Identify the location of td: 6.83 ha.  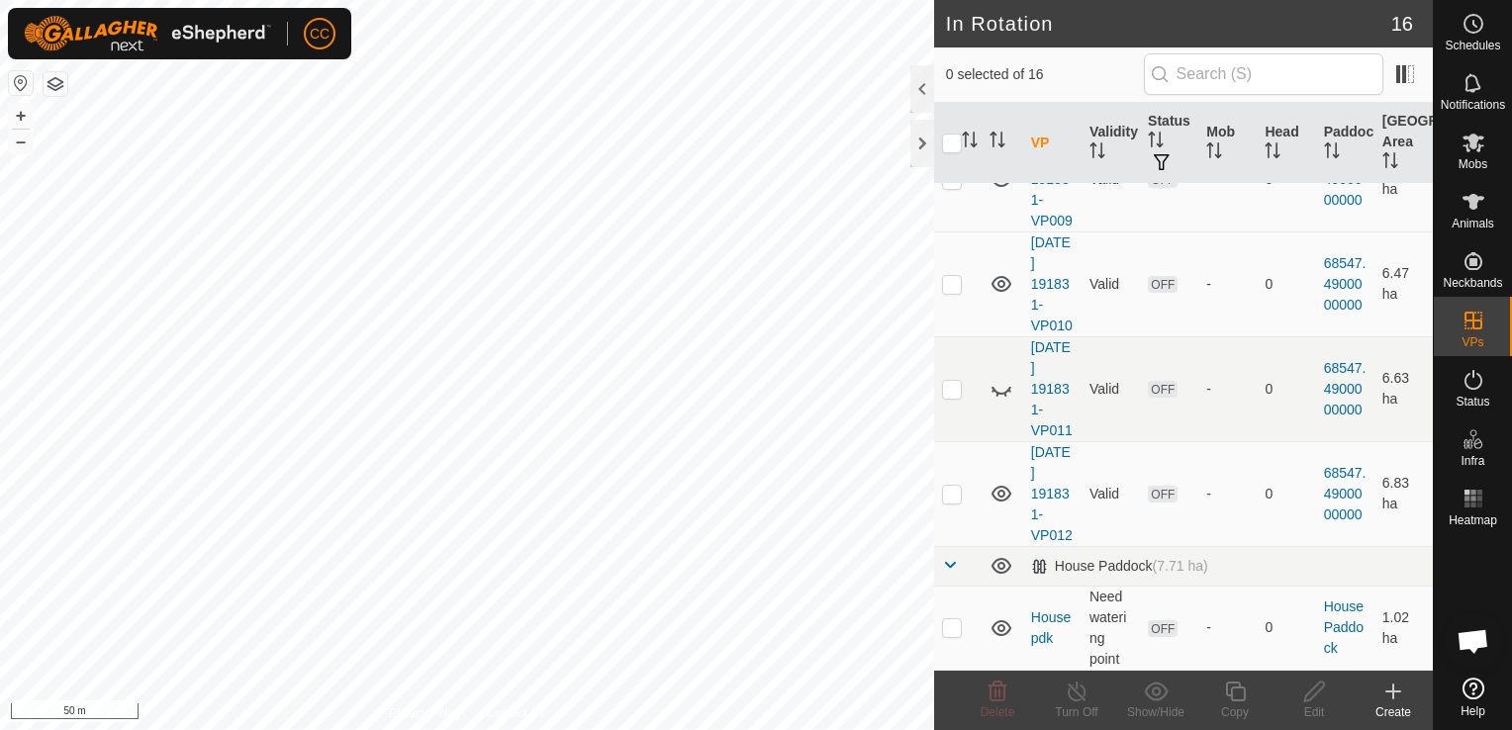
(1404, 494).